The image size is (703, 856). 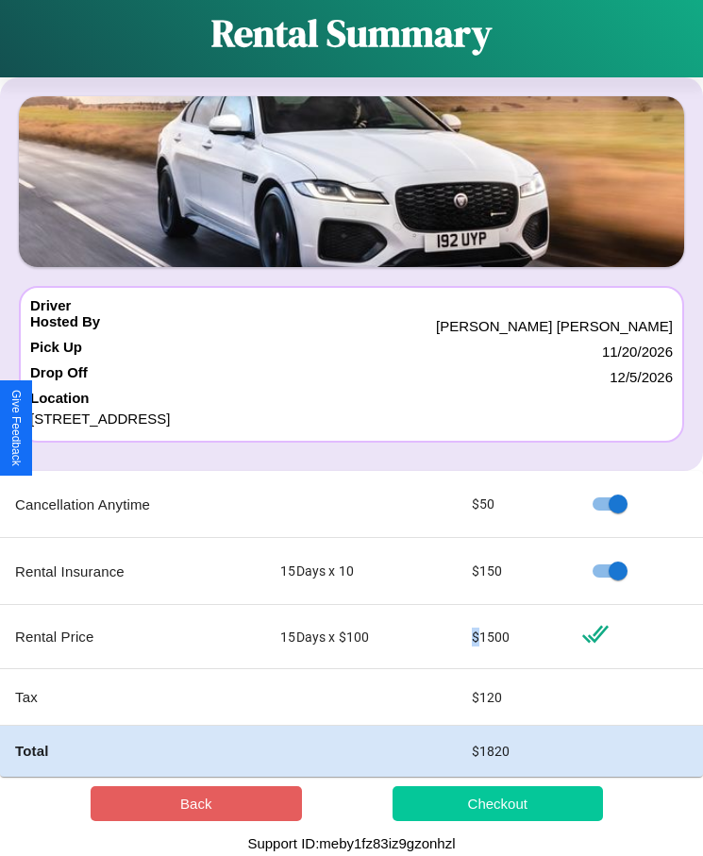 What do you see at coordinates (512, 697) in the screenshot?
I see `td: $ 120` at bounding box center [512, 697].